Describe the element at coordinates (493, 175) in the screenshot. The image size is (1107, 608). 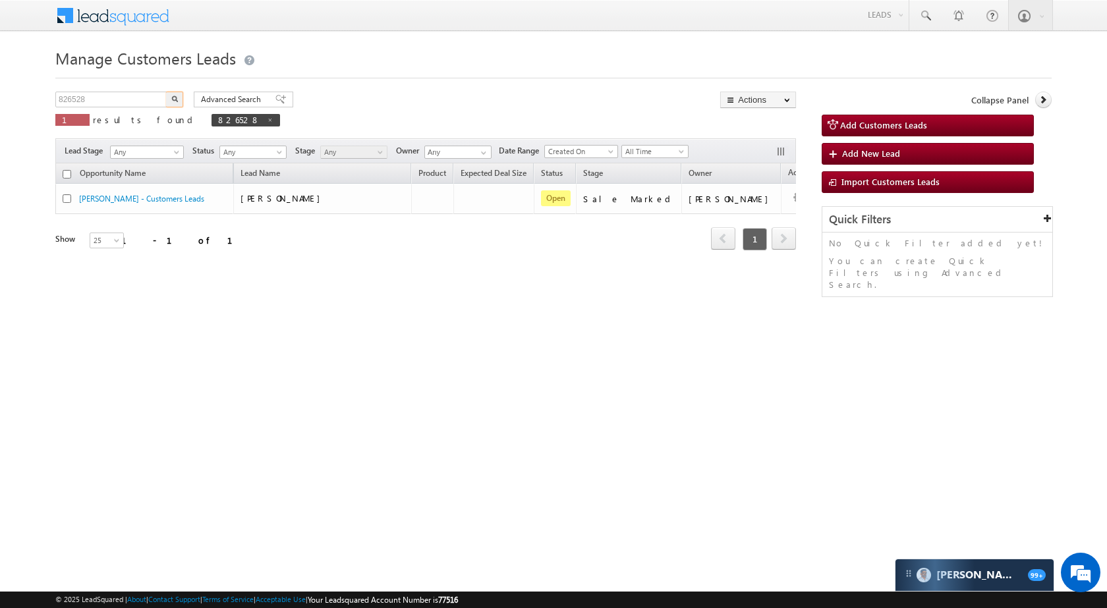
I see `a: Expected Deal Size` at that location.